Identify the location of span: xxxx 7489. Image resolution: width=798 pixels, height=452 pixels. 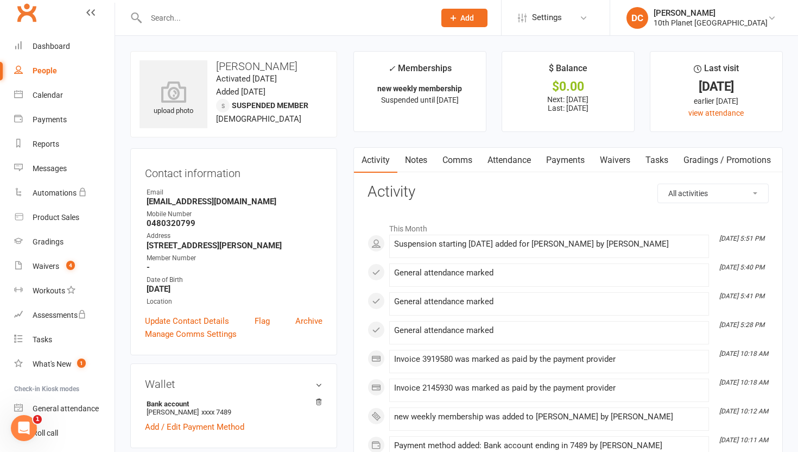
(216, 412).